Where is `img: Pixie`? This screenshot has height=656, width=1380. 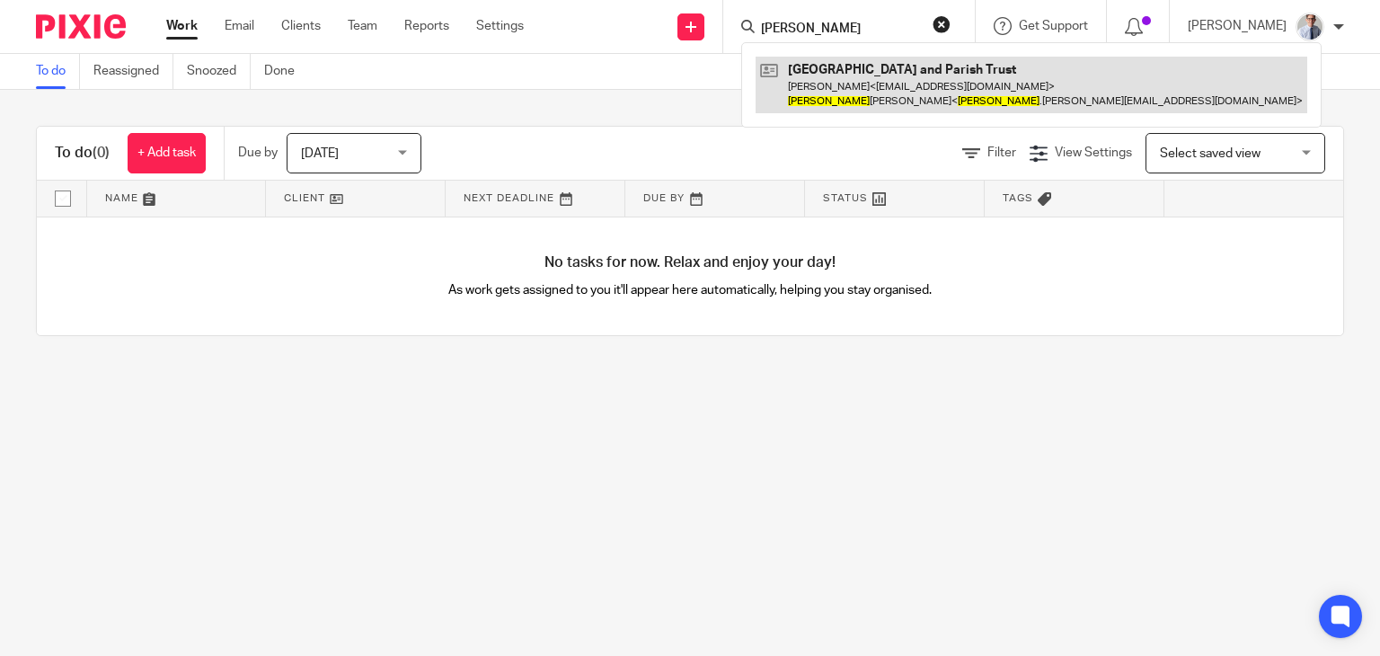
img: Pixie is located at coordinates (81, 26).